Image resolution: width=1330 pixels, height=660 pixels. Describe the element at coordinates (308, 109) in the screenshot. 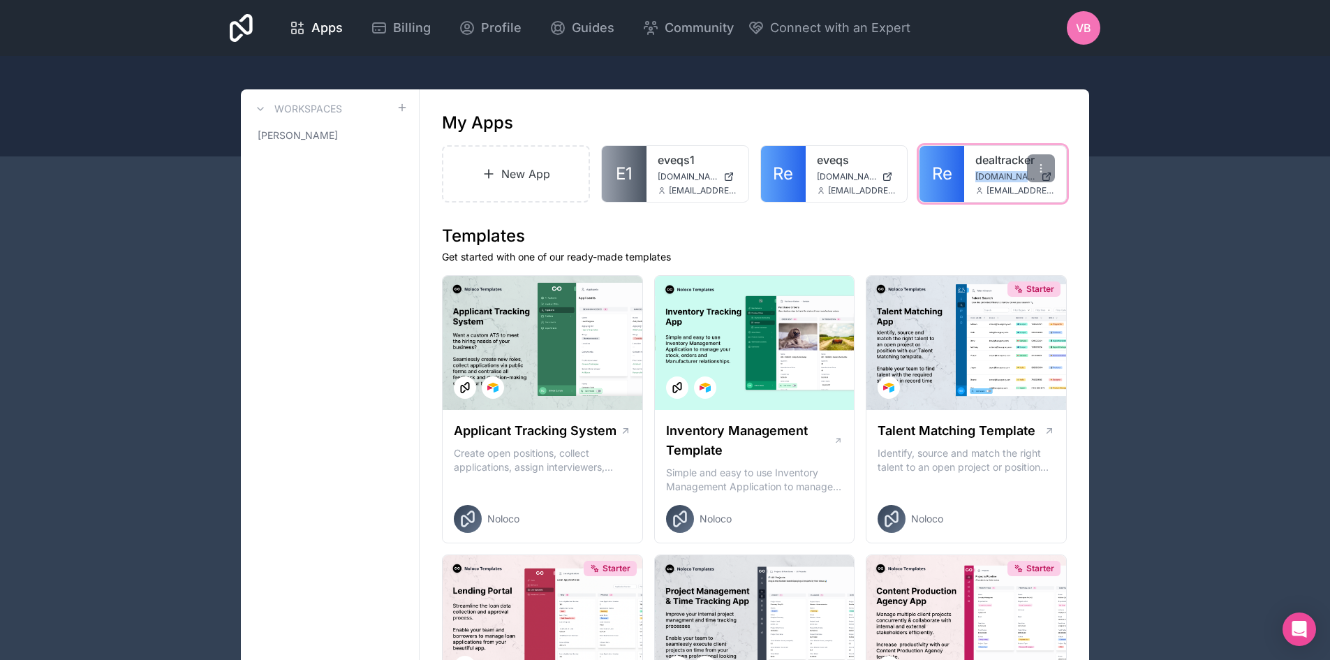

I see `h3: Workspaces` at that location.